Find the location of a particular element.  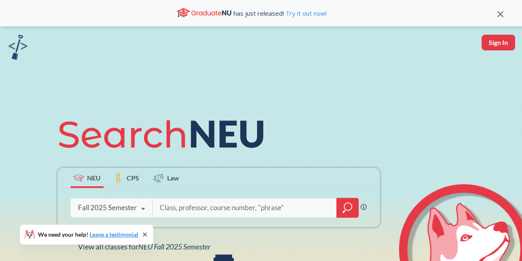

span: has just released! is located at coordinates (280, 13).